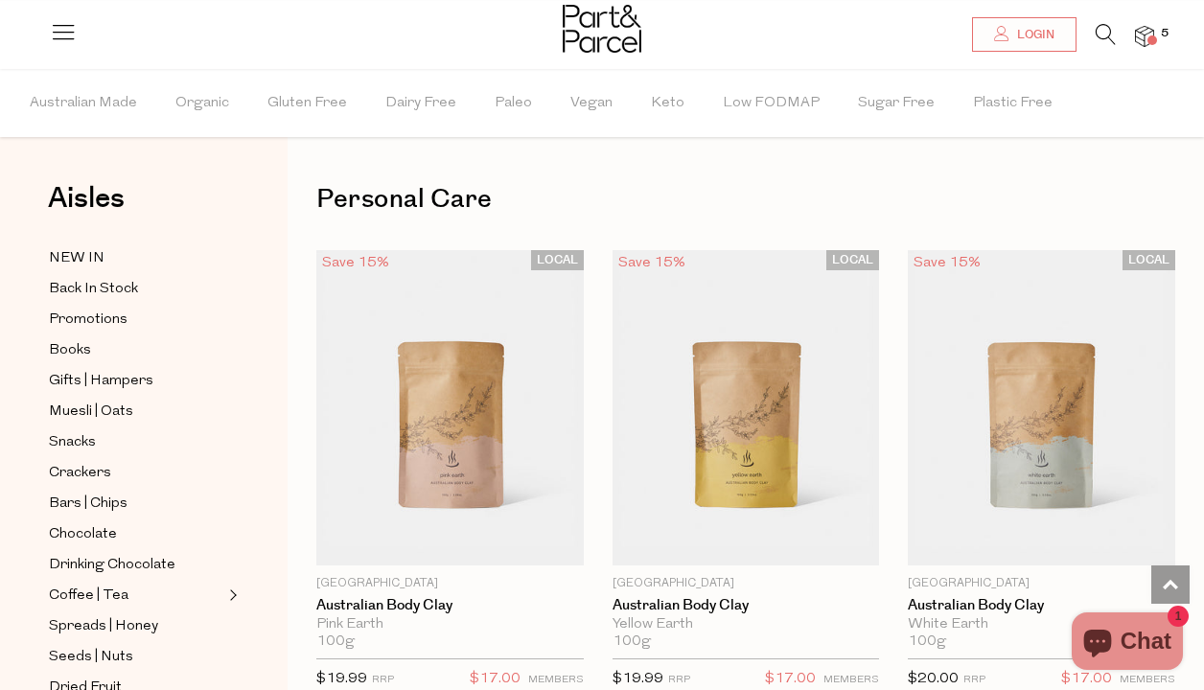 This screenshot has height=690, width=1204. I want to click on a: Chocolate, so click(136, 534).